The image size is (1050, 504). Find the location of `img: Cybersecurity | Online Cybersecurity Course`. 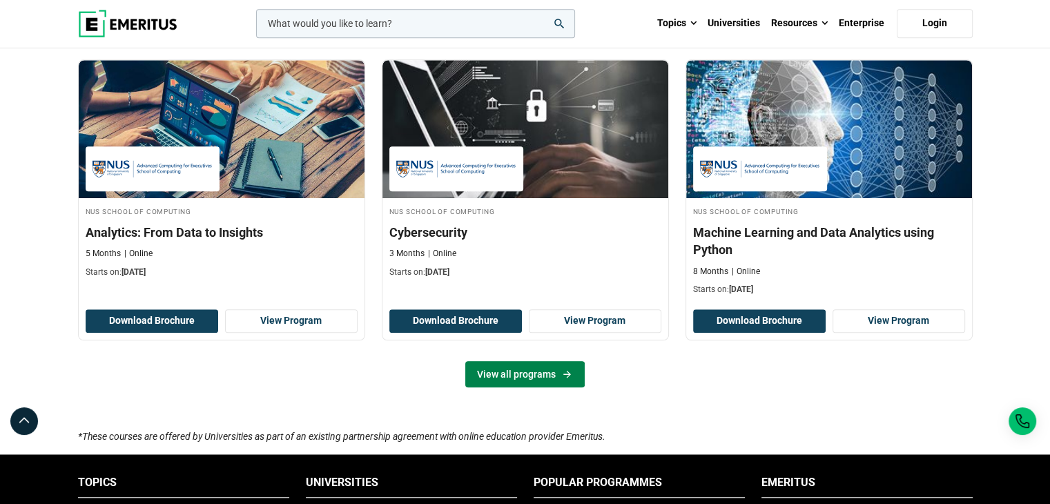

img: Cybersecurity | Online Cybersecurity Course is located at coordinates (525, 129).